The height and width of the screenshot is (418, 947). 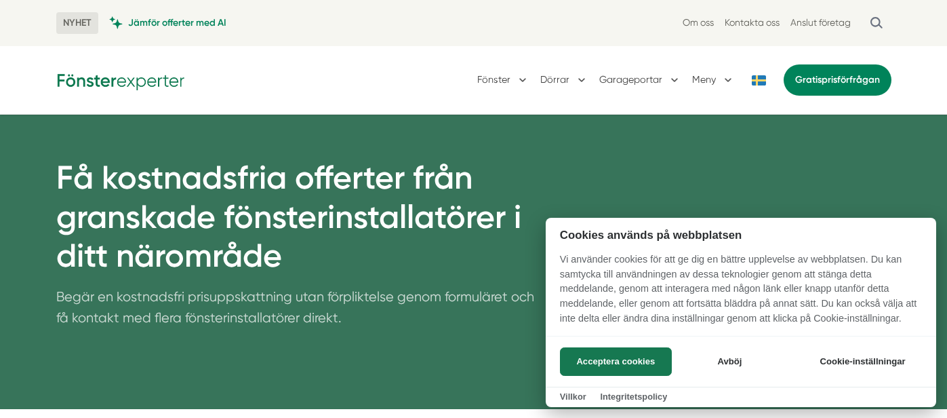 What do you see at coordinates (862, 361) in the screenshot?
I see `button: Cookie-inställningar` at bounding box center [862, 361].